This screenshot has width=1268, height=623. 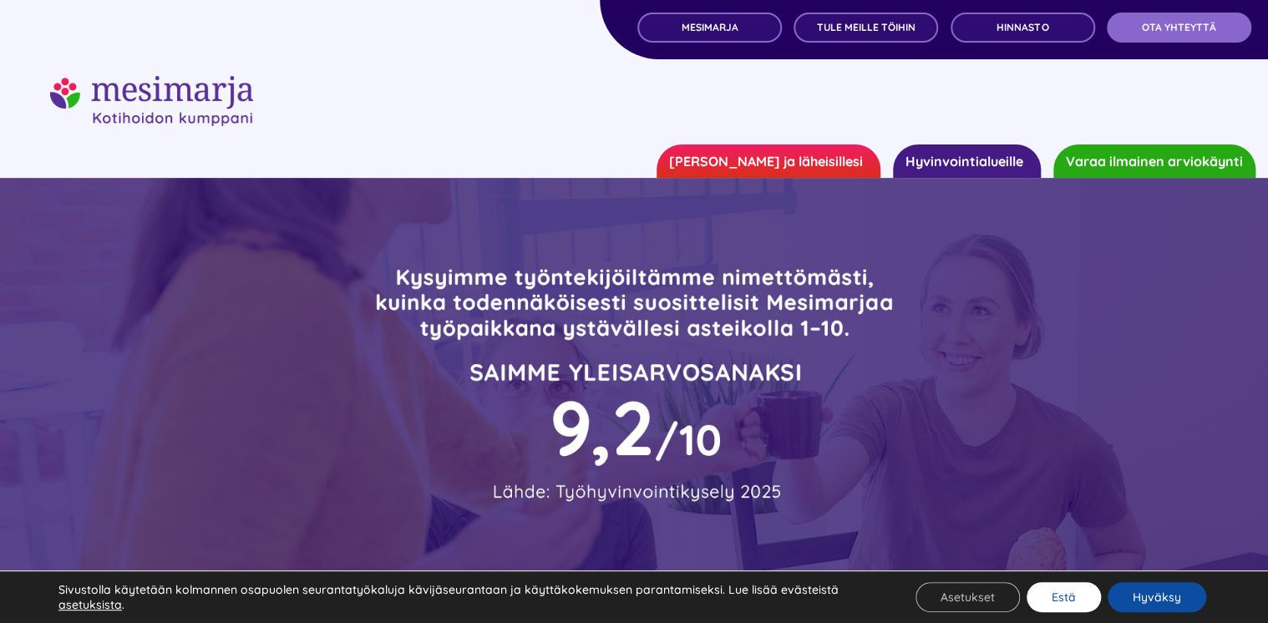 I want to click on button: Estä, so click(x=1063, y=597).